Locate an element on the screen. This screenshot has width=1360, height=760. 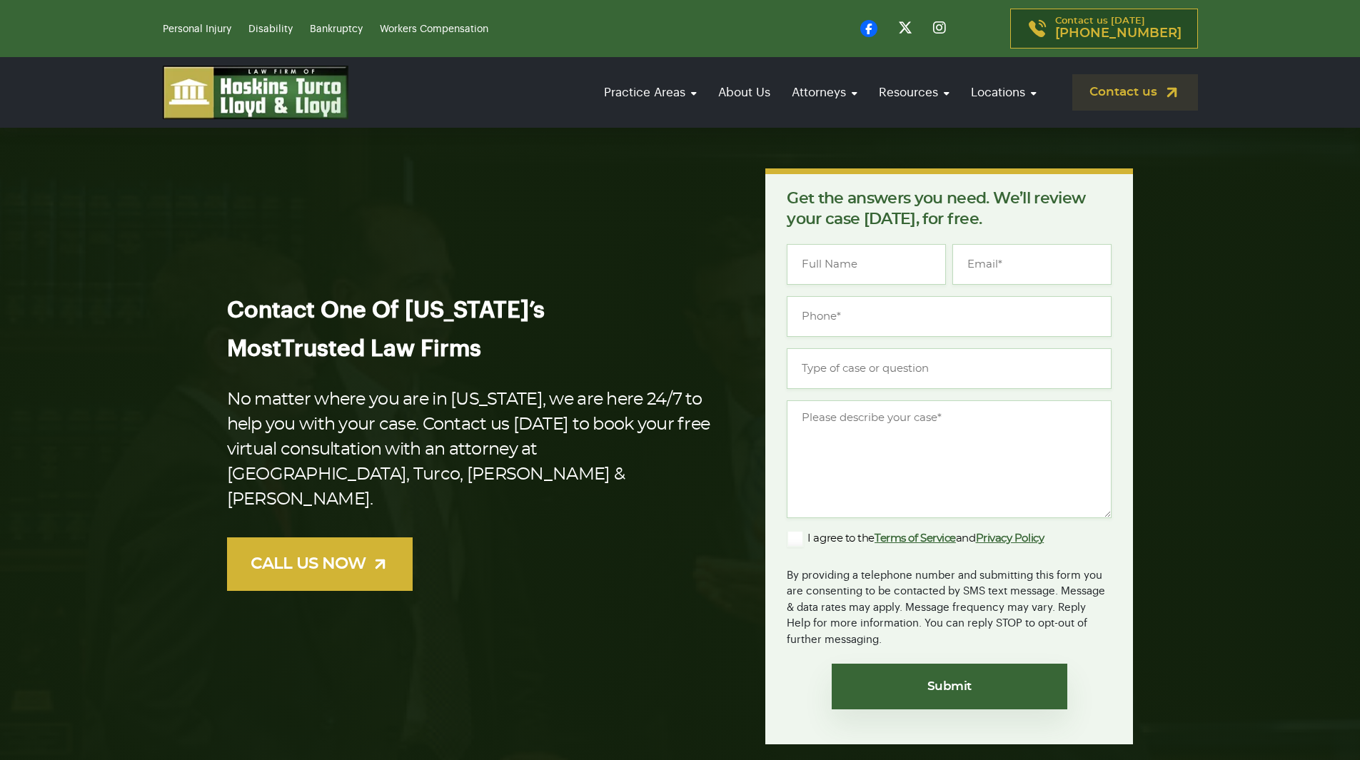
a: Practice Areas is located at coordinates (650, 92).